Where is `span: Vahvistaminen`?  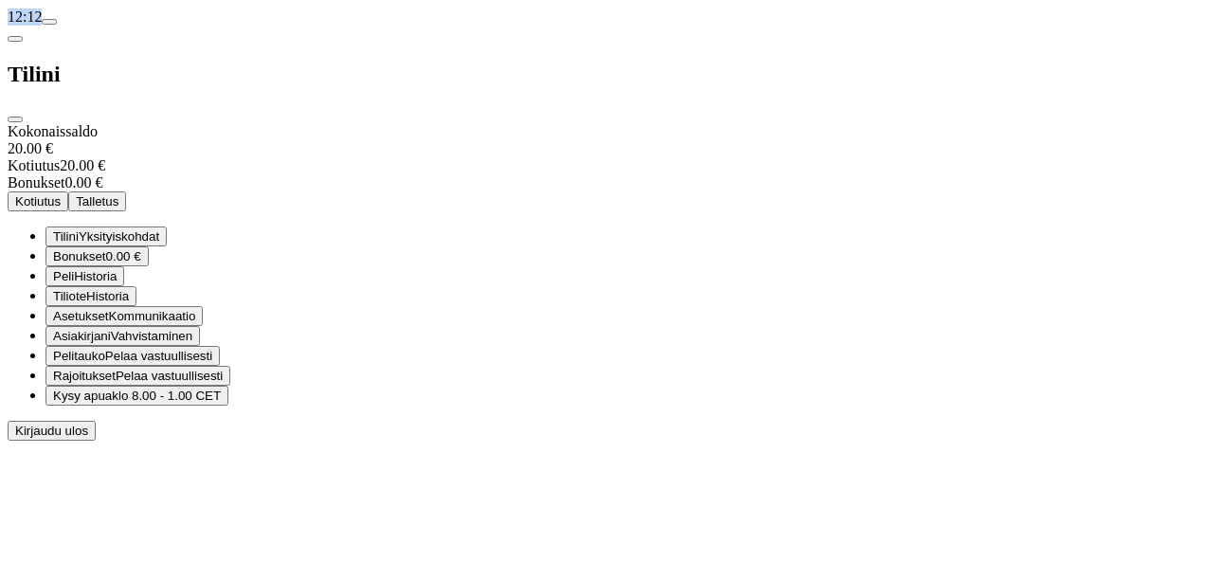
span: Vahvistaminen is located at coordinates (152, 335).